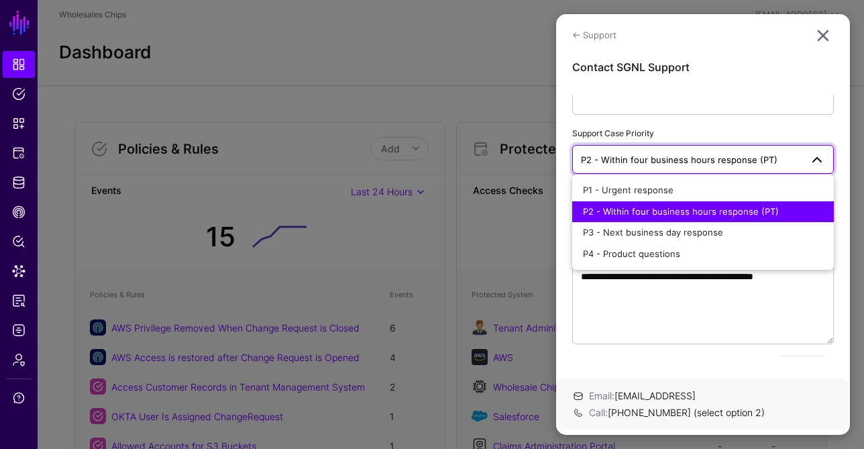 The width and height of the screenshot is (864, 449). Describe the element at coordinates (703, 254) in the screenshot. I see `button: P4 - Product questions` at that location.